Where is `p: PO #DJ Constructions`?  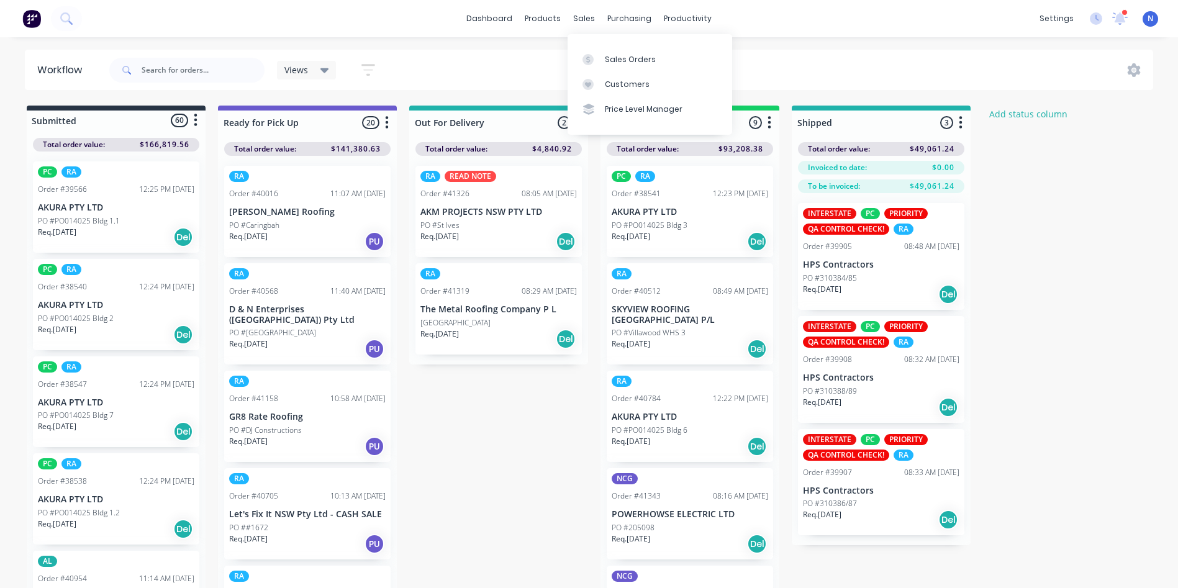 p: PO #DJ Constructions is located at coordinates (265, 430).